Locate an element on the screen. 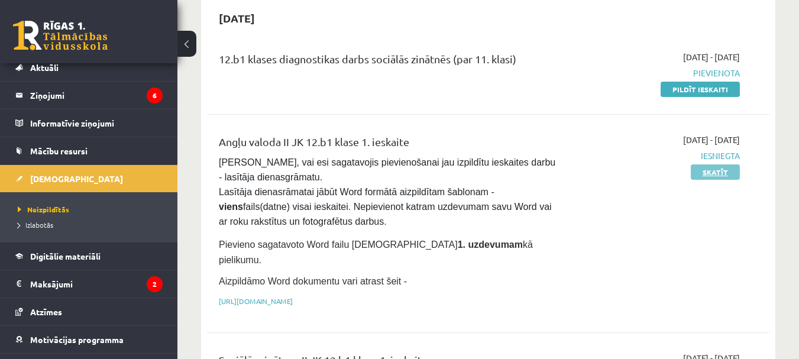 Image resolution: width=799 pixels, height=359 pixels. a: Informatīvie ziņojumi is located at coordinates (89, 123).